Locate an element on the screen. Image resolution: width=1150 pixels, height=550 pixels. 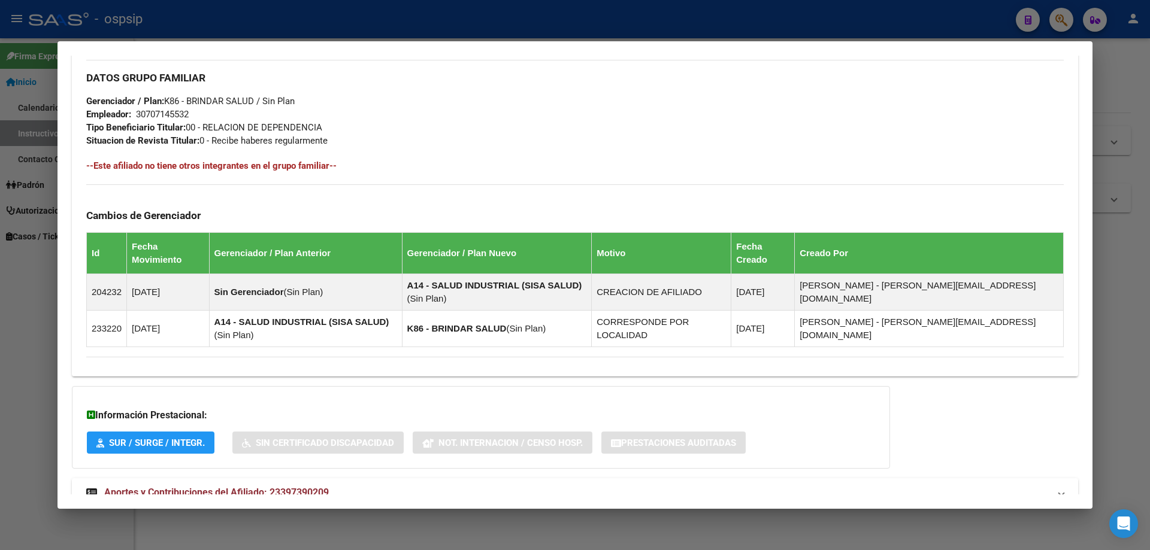
button: Prestaciones Auditadas is located at coordinates (673, 443).